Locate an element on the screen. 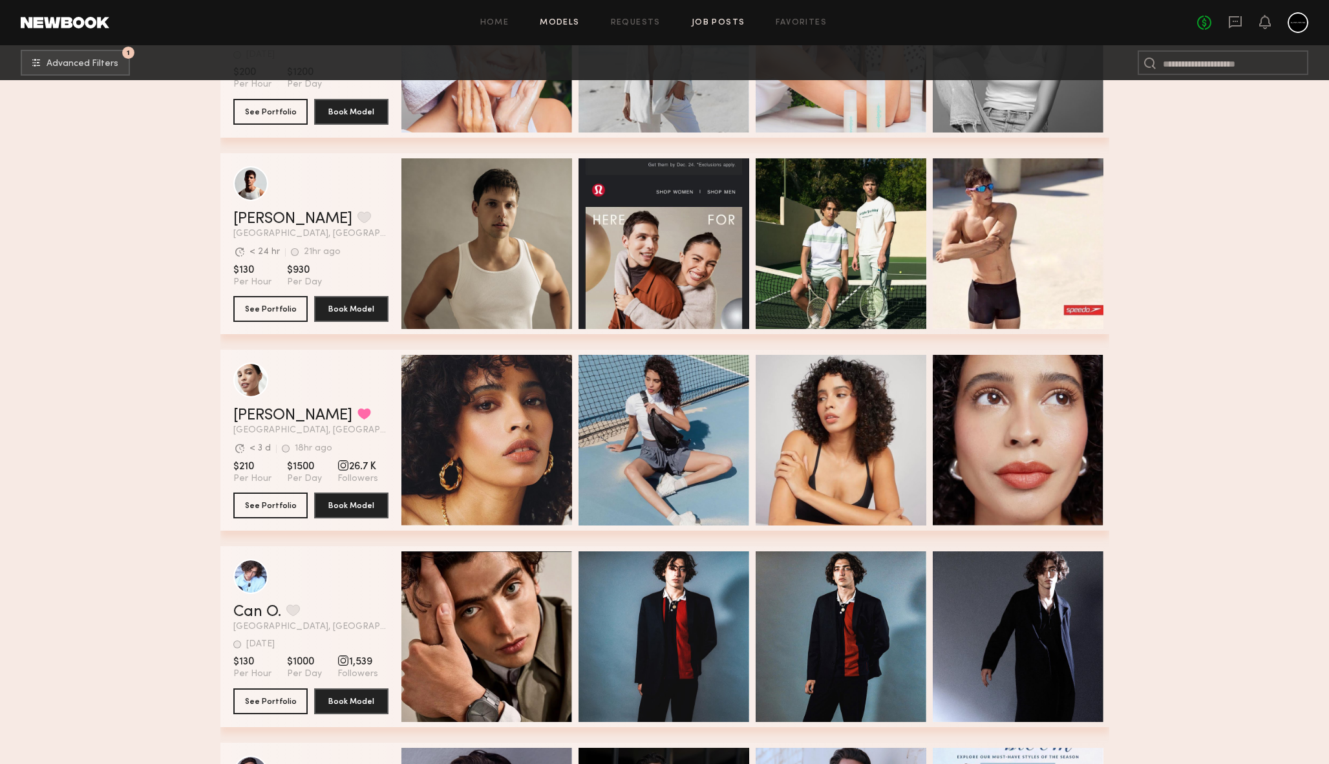  a: Can O. is located at coordinates (257, 612).